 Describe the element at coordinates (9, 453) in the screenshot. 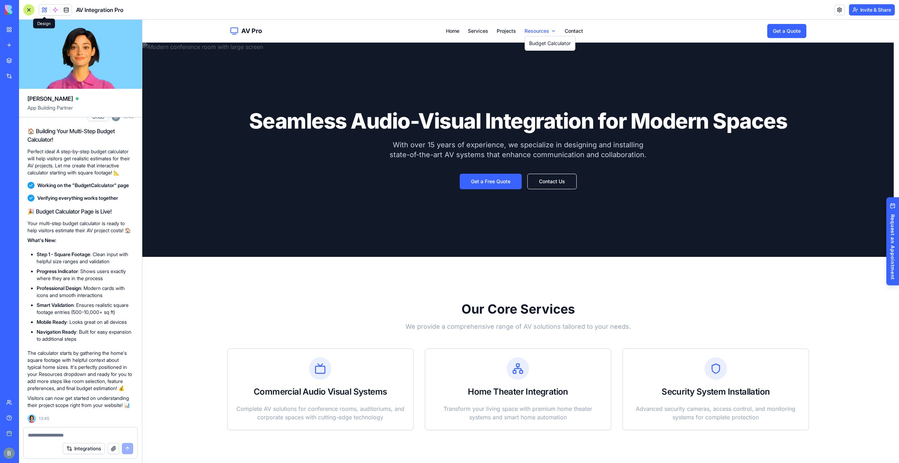

I see `img: ACg8ocIug40qN1SCXJiinWdltW7QsPxROn8ZAVDlgOtPD8eQfXIZmw=s96-c` at that location.